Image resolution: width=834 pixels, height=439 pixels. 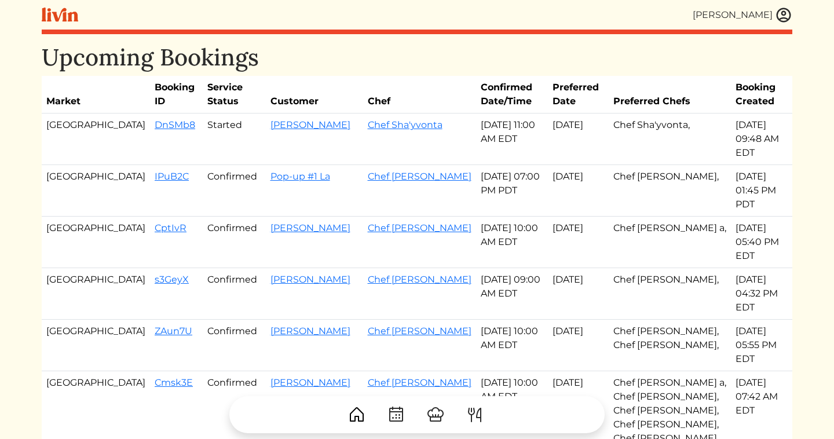 I want to click on a: Pop-up #1 La, so click(x=300, y=176).